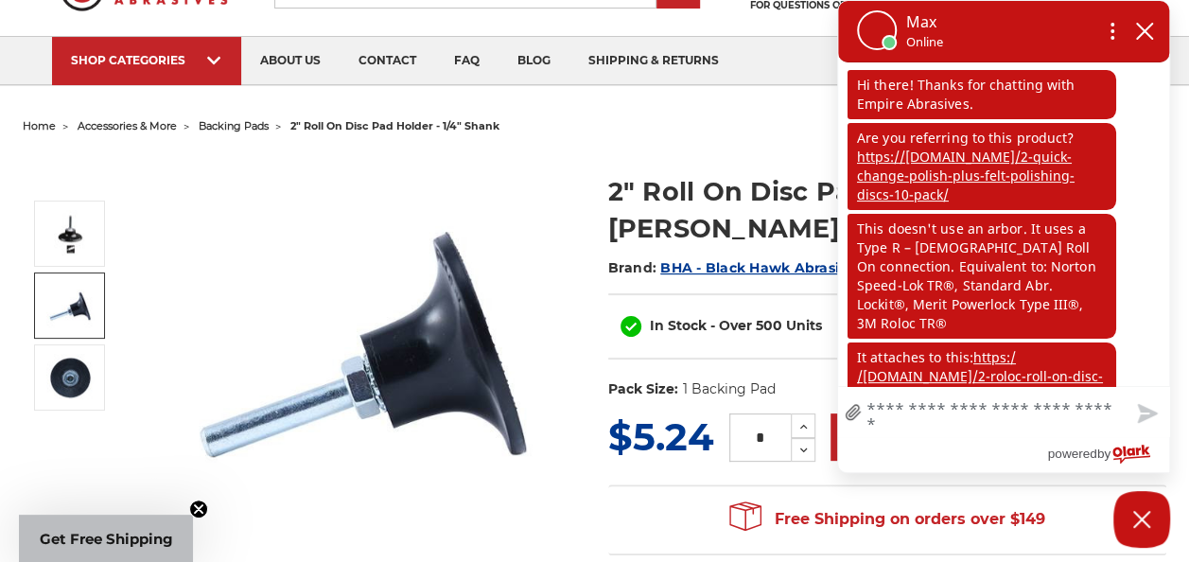 This screenshot has height=562, width=1189. I want to click on span: Brand:, so click(633, 268).